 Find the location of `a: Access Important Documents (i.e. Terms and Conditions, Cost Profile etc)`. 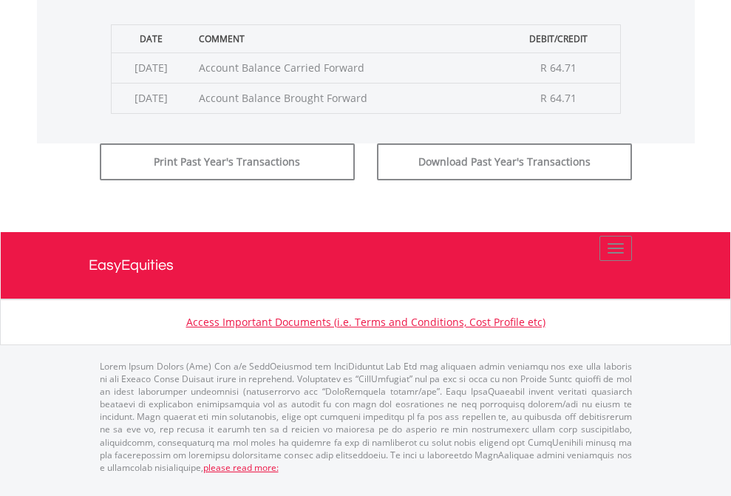

a: Access Important Documents (i.e. Terms and Conditions, Cost Profile etc) is located at coordinates (366, 322).